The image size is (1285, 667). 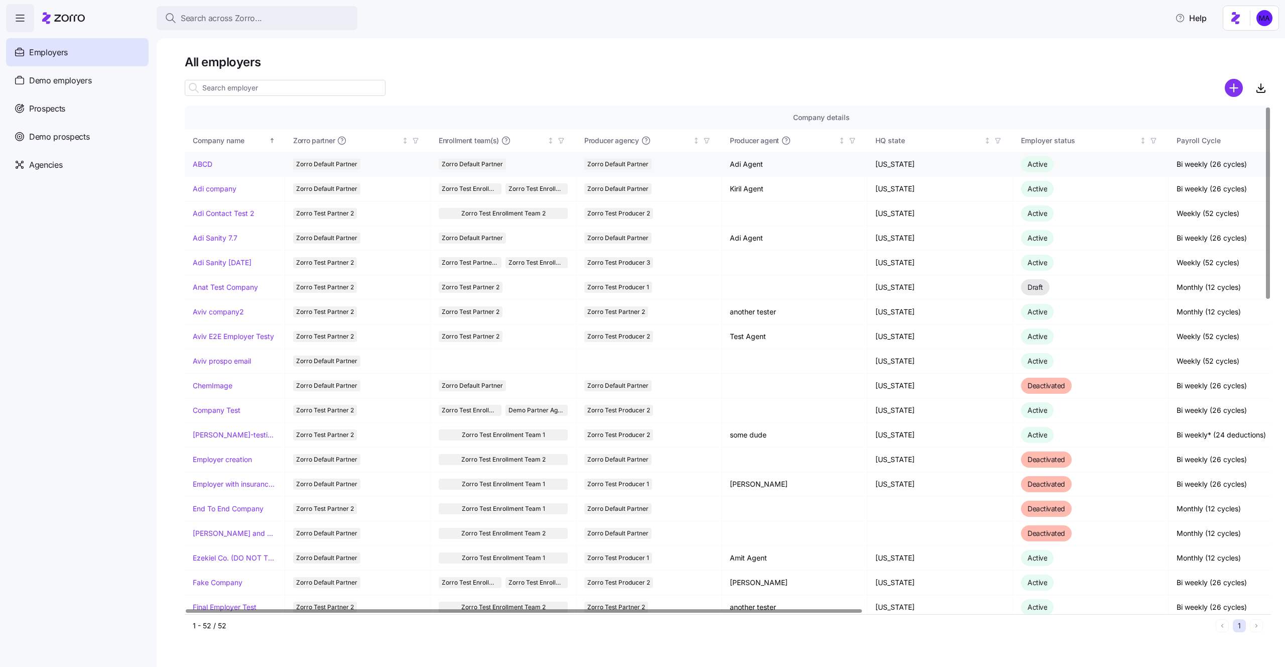 What do you see at coordinates (218, 312) in the screenshot?
I see `a: Aviv company2` at bounding box center [218, 312].